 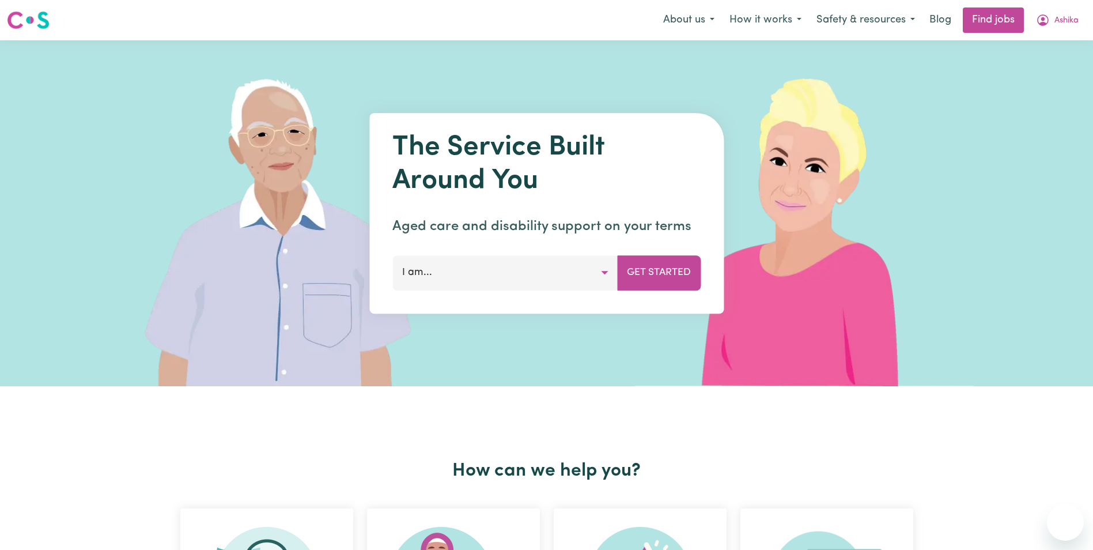 What do you see at coordinates (866, 20) in the screenshot?
I see `button: Safety & resources` at bounding box center [866, 20].